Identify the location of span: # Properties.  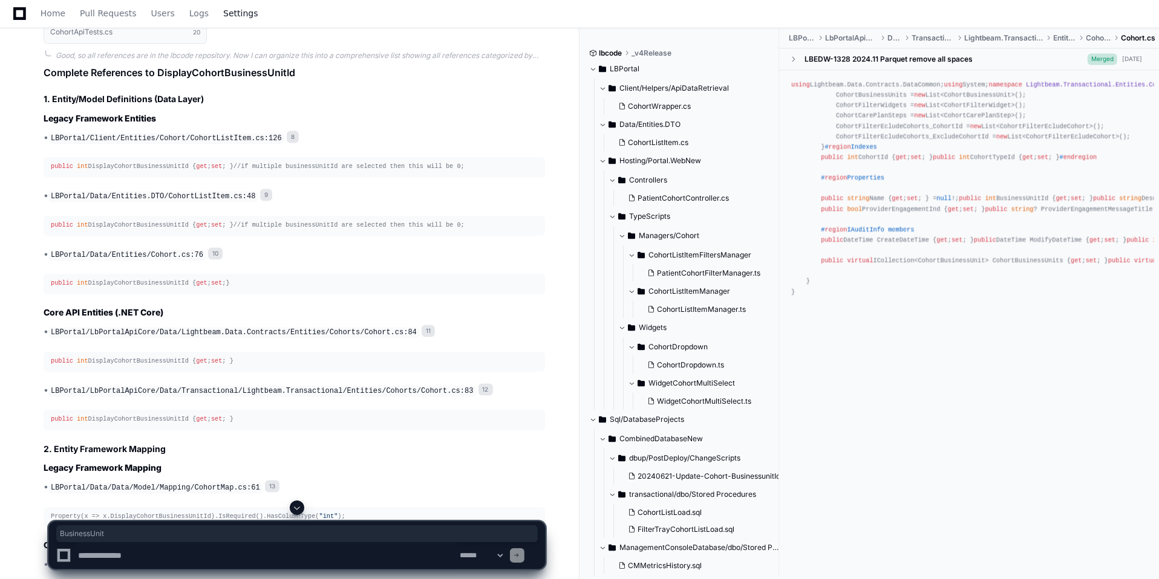
(852, 178).